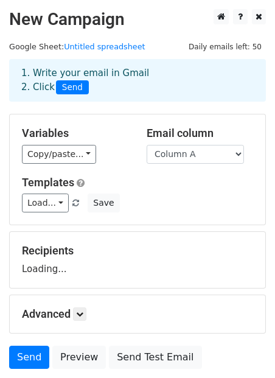 This screenshot has height=378, width=275. Describe the element at coordinates (200, 133) in the screenshot. I see `h5: Email column` at that location.